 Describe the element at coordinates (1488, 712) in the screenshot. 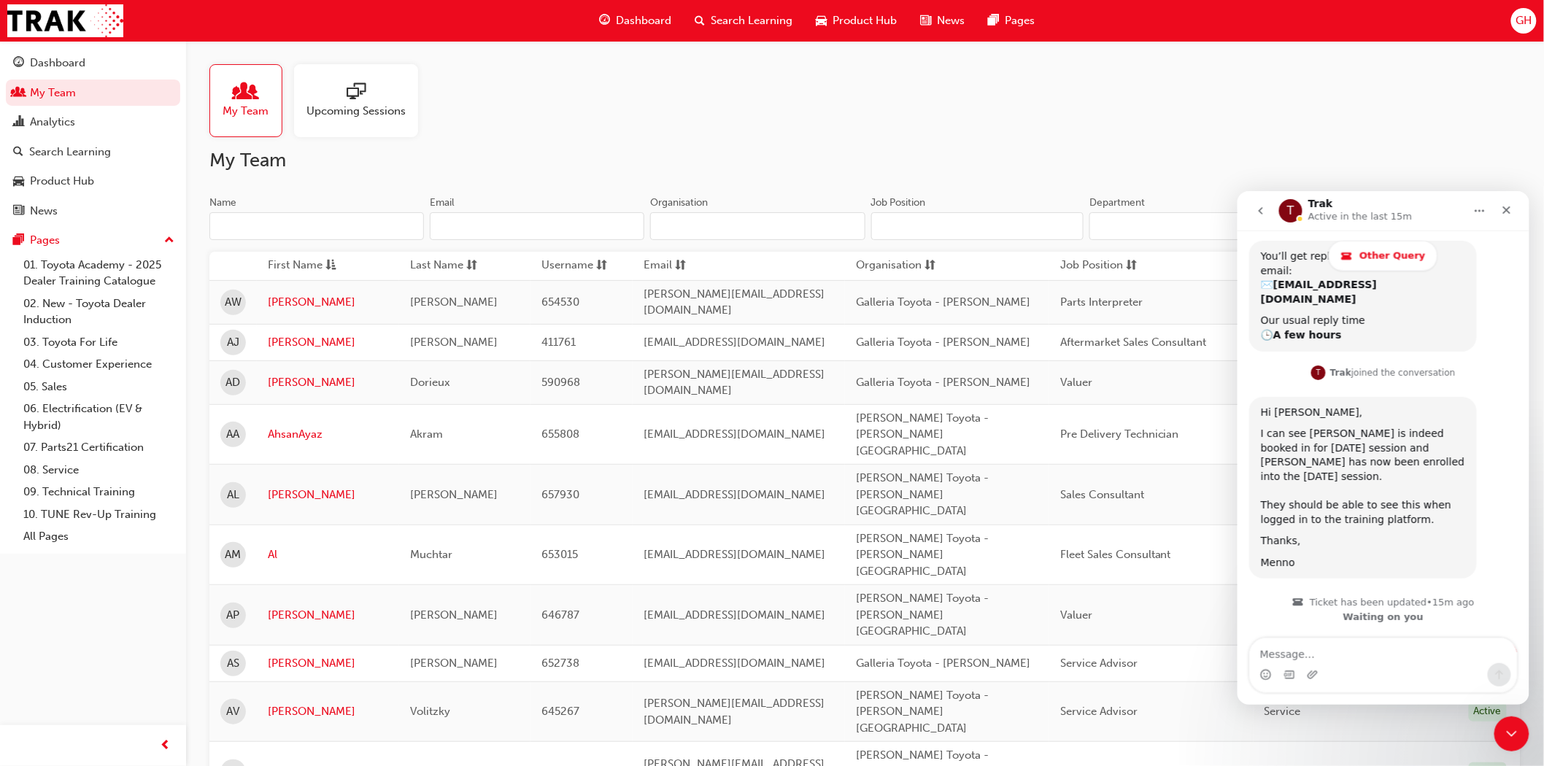

I see `div: Active` at that location.